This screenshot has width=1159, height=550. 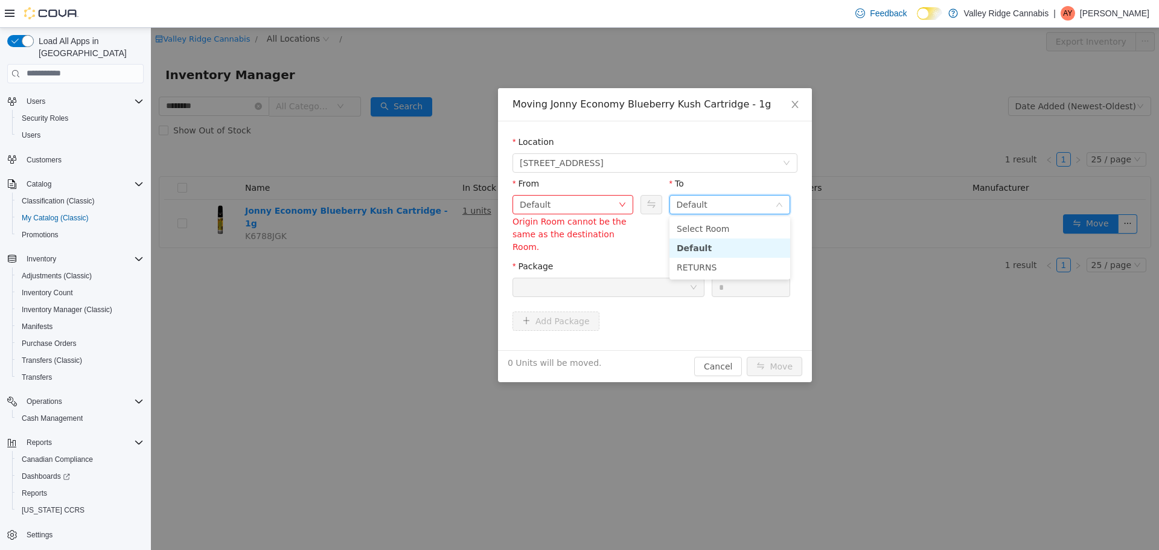 What do you see at coordinates (880, 13) in the screenshot?
I see `a: Feedback` at bounding box center [880, 13].